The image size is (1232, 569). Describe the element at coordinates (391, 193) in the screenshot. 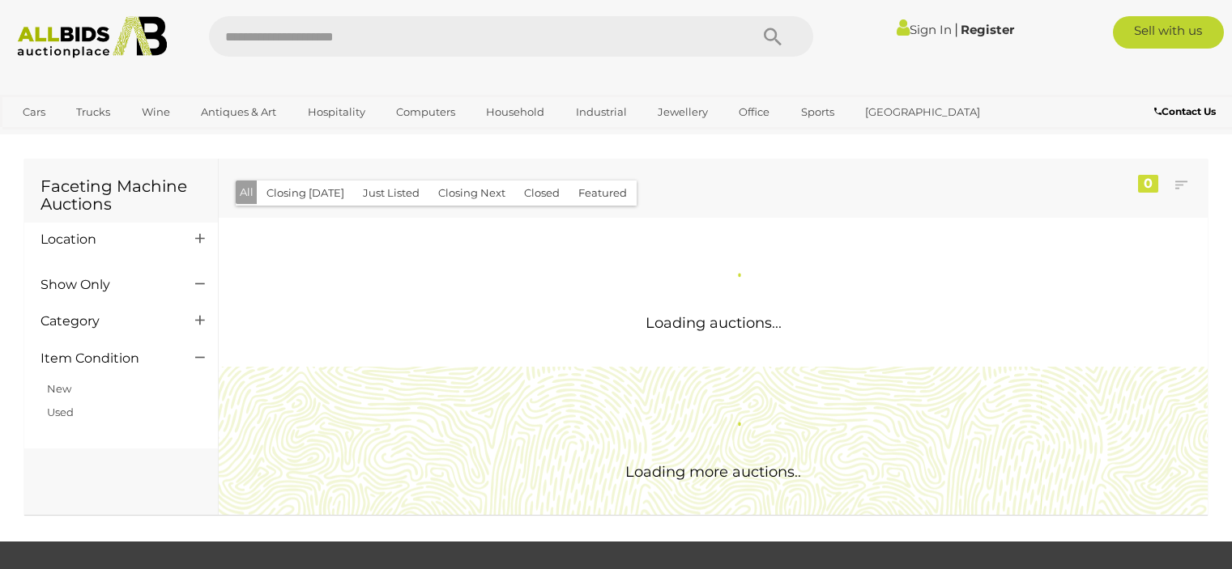

I see `button: Just Listed` at that location.